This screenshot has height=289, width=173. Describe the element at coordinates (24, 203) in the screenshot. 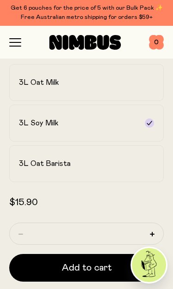

I see `span: $15.90` at that location.